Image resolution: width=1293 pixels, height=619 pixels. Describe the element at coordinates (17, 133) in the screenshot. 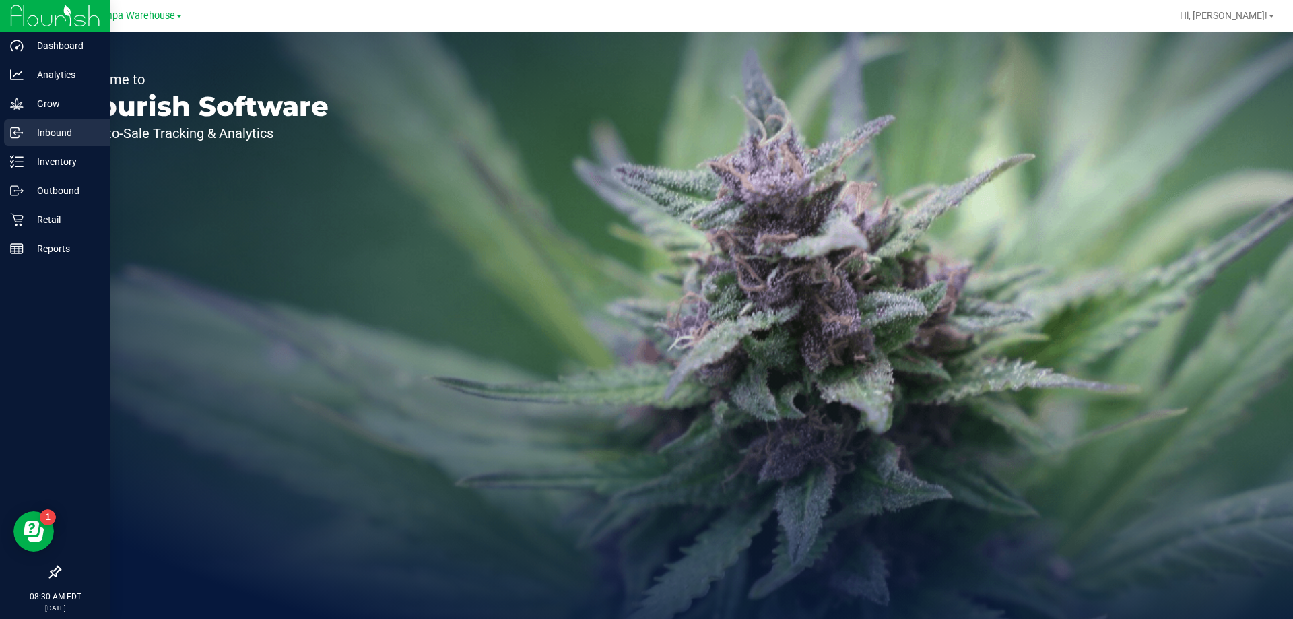

I see `inline-svg: Inbound` at that location.